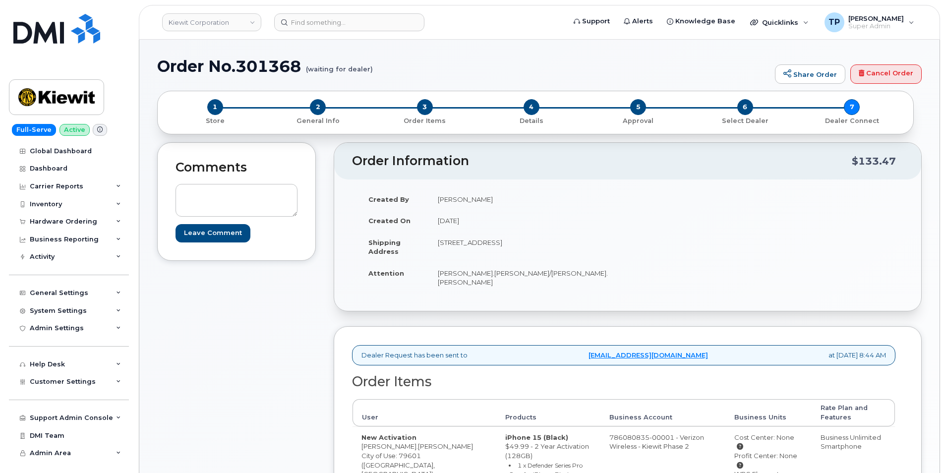 The width and height of the screenshot is (945, 473). Describe the element at coordinates (531, 121) in the screenshot. I see `p: Details` at that location.